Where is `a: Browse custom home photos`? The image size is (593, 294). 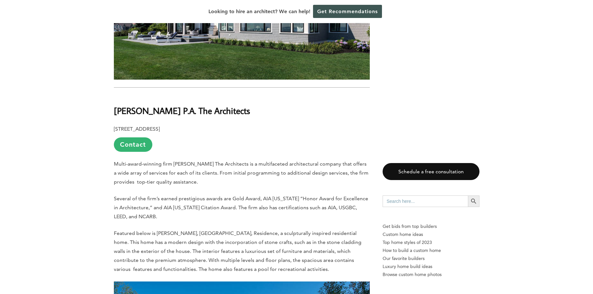
a: Browse custom home photos is located at coordinates (431, 274).